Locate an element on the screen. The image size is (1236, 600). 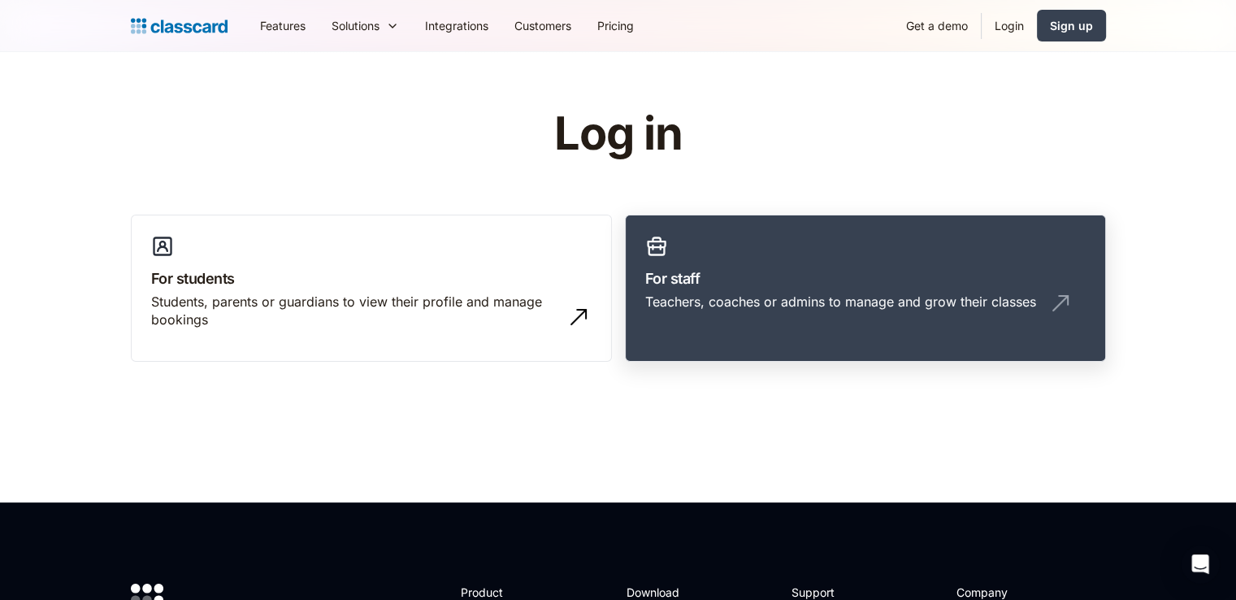
a: Customers is located at coordinates (543, 25).